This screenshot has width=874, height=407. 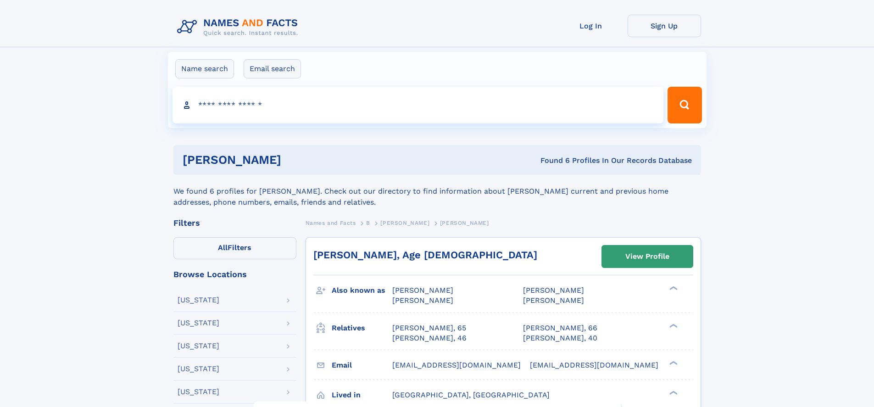 What do you see at coordinates (235, 274) in the screenshot?
I see `div: Browse Locations` at bounding box center [235, 274].